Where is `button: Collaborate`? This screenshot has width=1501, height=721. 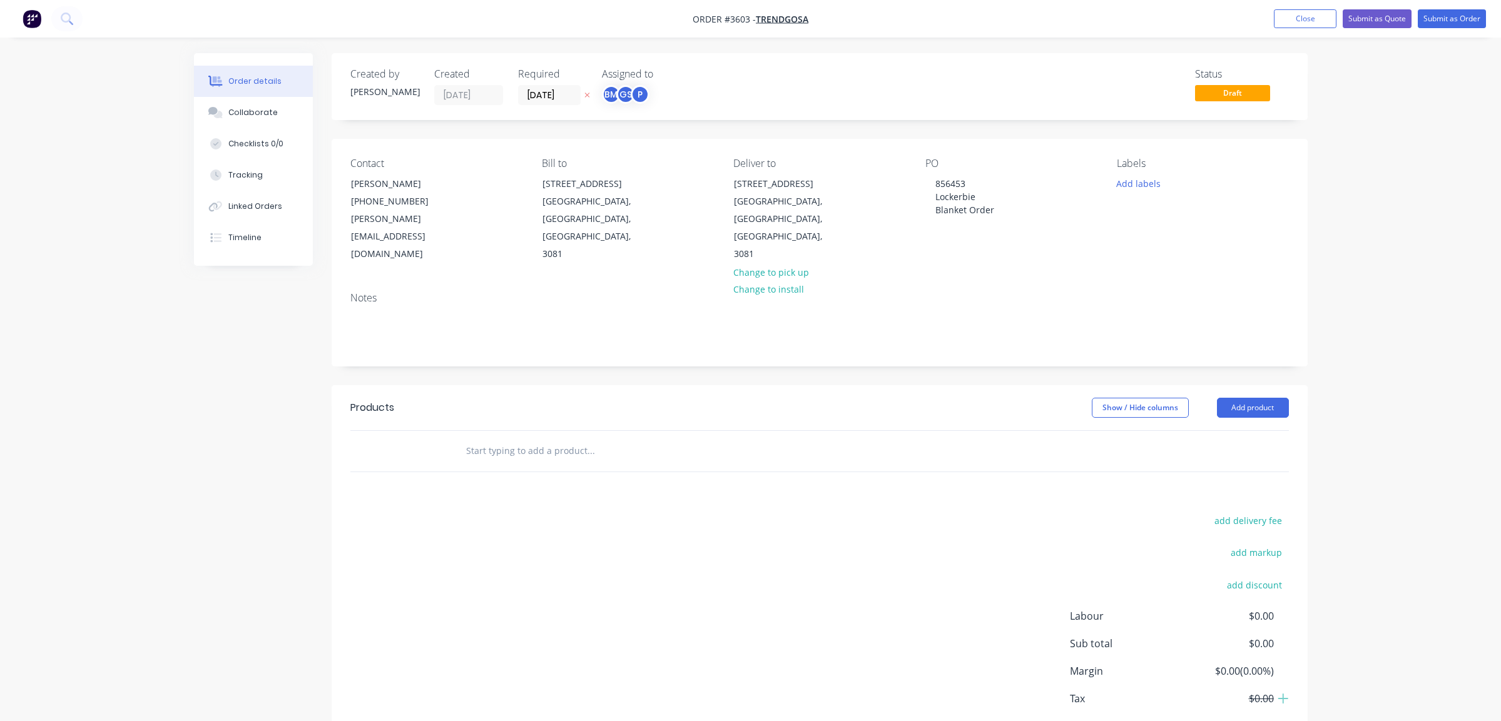
button: Collaborate is located at coordinates (253, 113).